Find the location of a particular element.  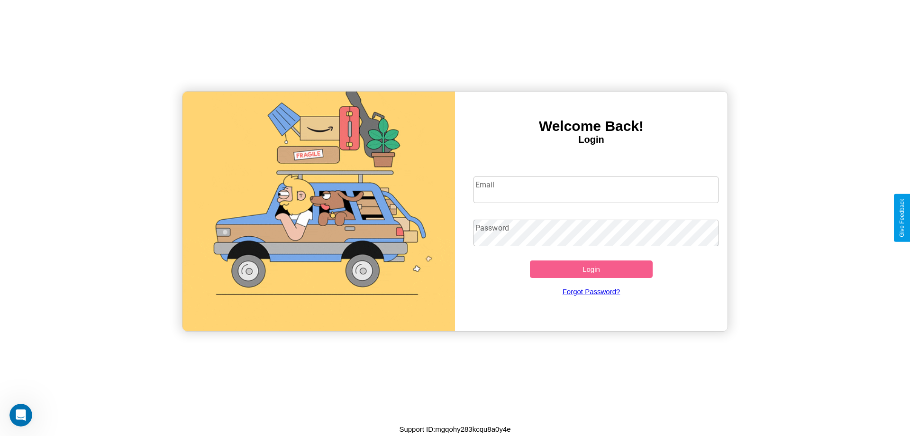

h3: Welcome Back! is located at coordinates (591, 126).